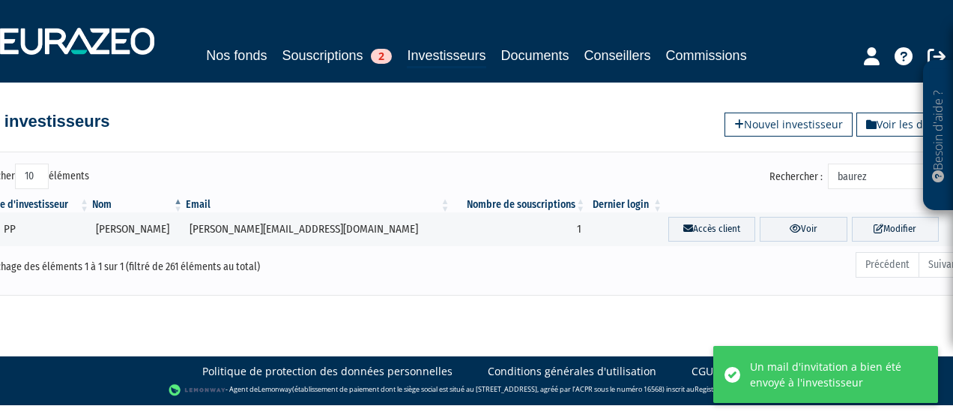  I want to click on a: Voir, so click(804, 229).